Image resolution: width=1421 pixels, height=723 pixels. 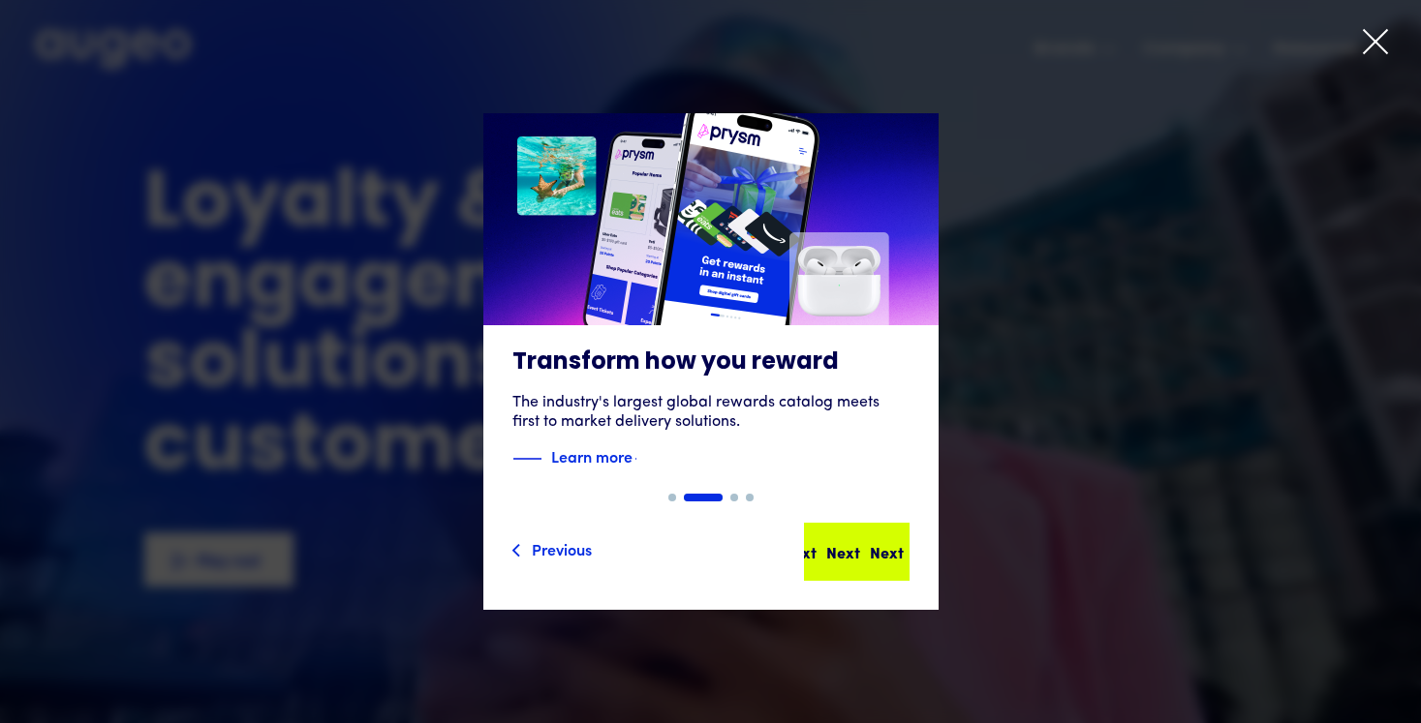 I want to click on img: Blue decorative line, so click(x=527, y=459).